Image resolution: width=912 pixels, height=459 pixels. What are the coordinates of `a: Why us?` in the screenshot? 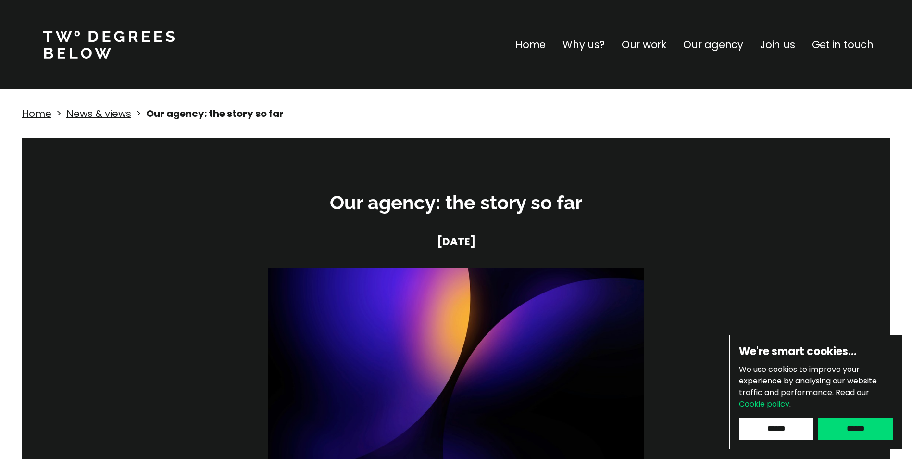 It's located at (584, 45).